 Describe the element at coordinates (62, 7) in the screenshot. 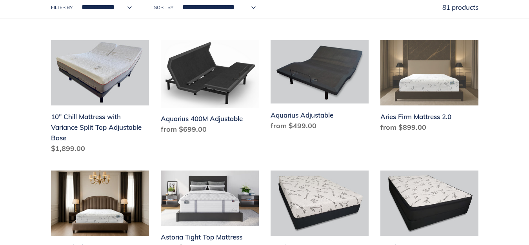

I see `label: Filter by` at that location.